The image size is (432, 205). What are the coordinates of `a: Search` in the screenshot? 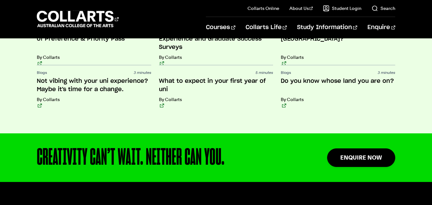 It's located at (383, 8).